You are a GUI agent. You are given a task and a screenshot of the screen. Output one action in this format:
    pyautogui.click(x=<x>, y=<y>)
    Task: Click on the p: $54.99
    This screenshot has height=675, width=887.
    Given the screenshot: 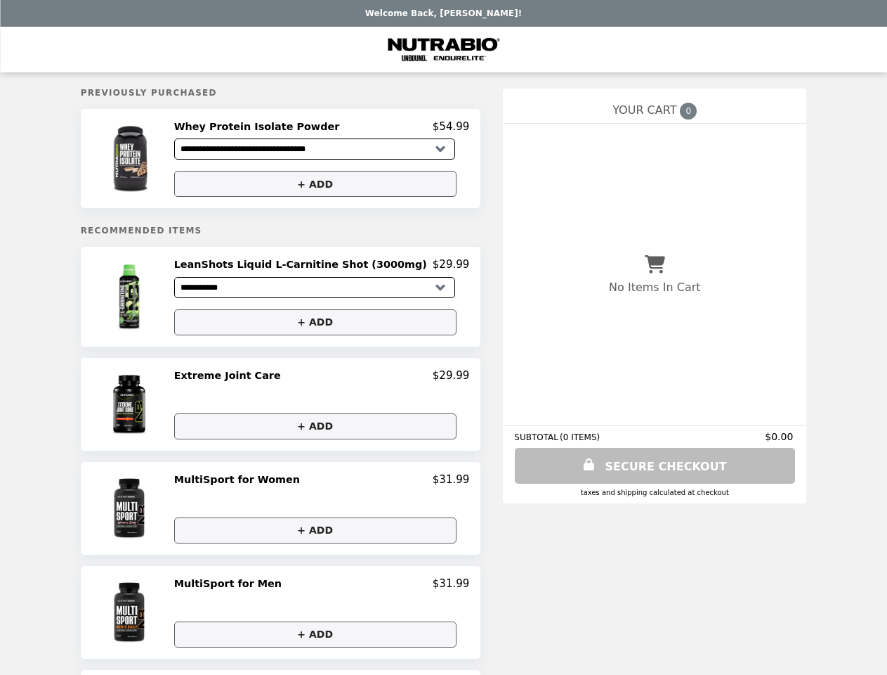 What is the action you would take?
    pyautogui.click(x=451, y=126)
    